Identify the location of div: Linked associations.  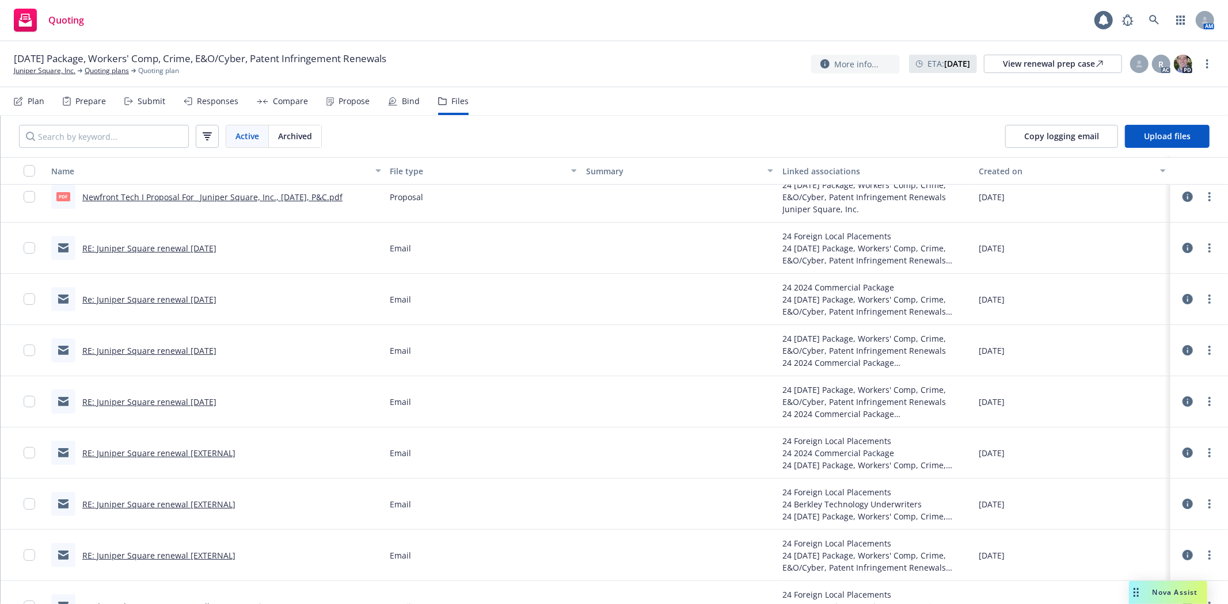
(875, 171).